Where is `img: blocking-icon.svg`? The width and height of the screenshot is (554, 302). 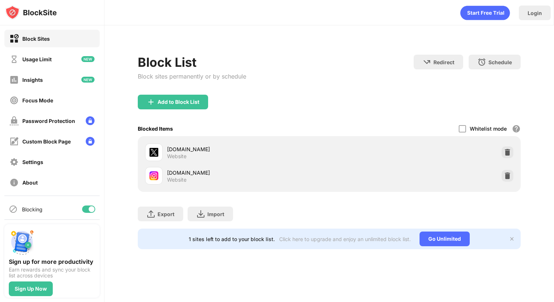 img: blocking-icon.svg is located at coordinates (13, 209).